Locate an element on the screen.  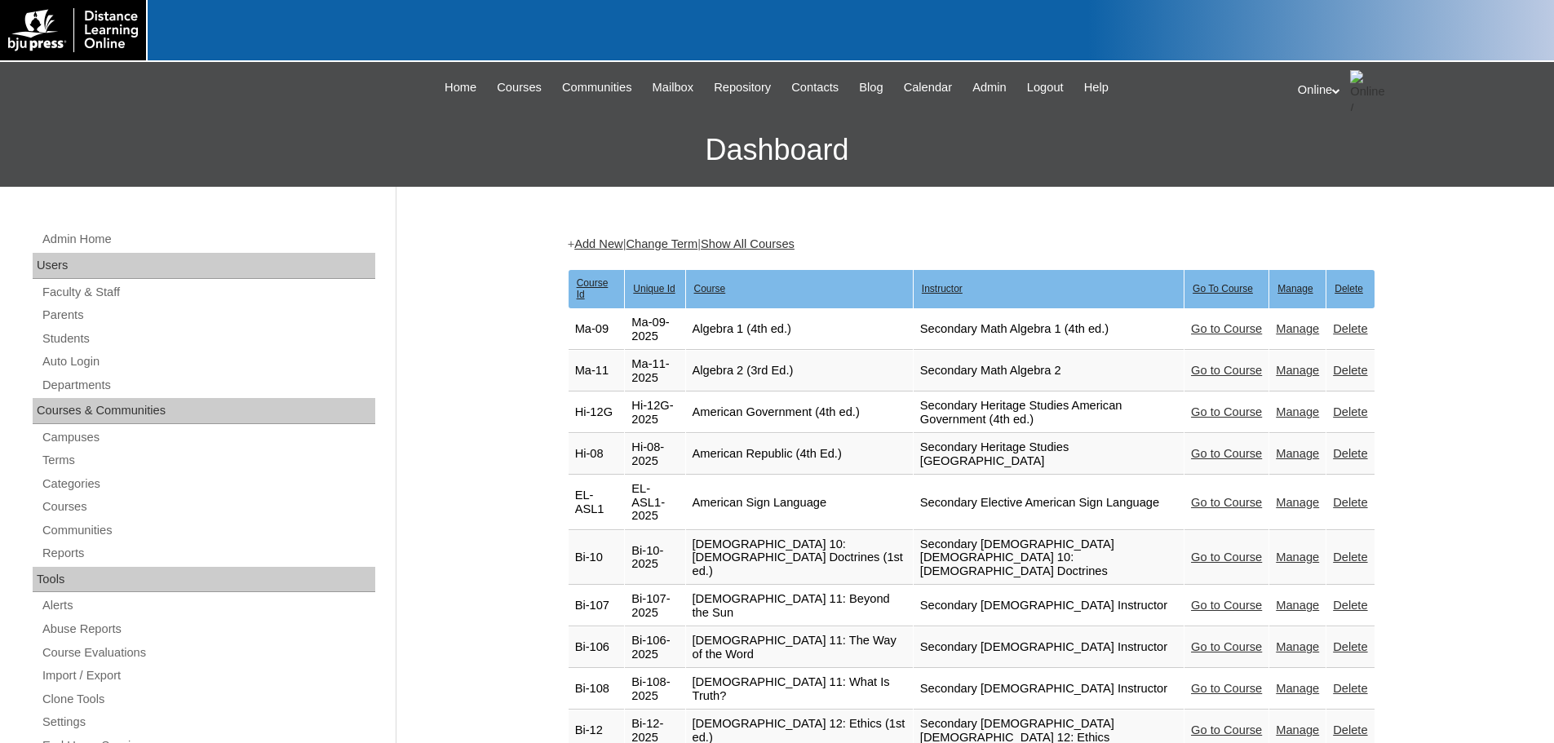
td: Hi-12G-2025 is located at coordinates (654, 413).